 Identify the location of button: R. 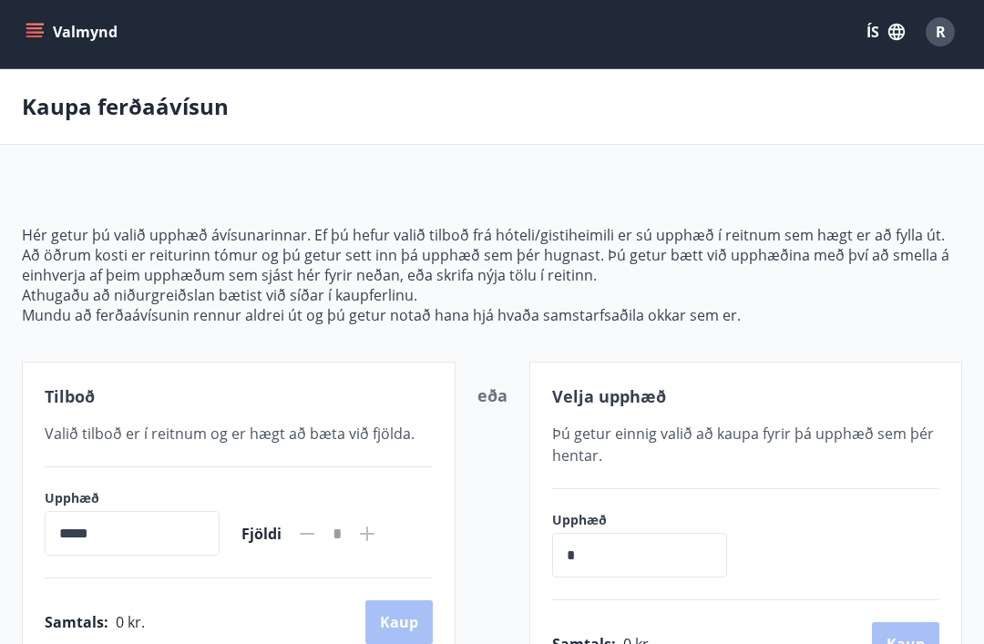
(941, 33).